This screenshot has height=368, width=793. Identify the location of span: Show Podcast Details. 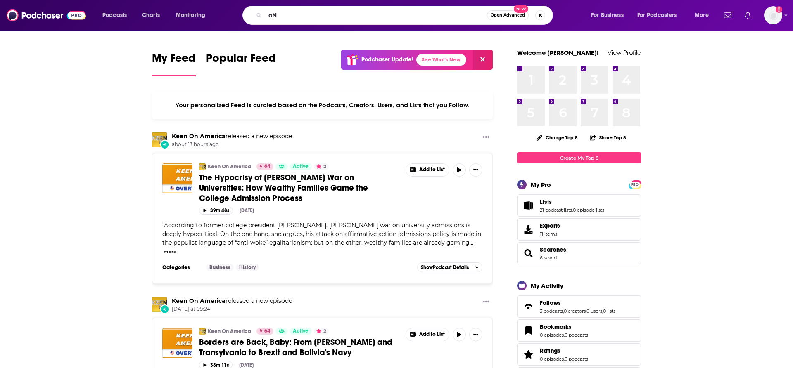
(445, 268).